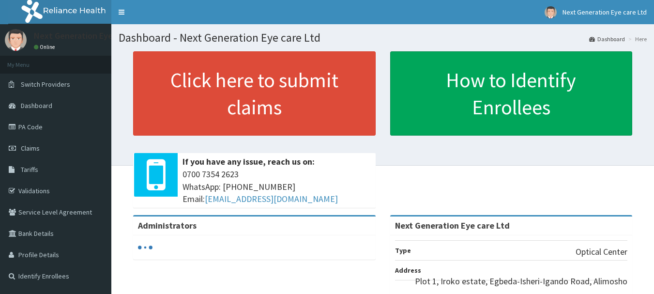  What do you see at coordinates (167, 225) in the screenshot?
I see `b: Administrators` at bounding box center [167, 225].